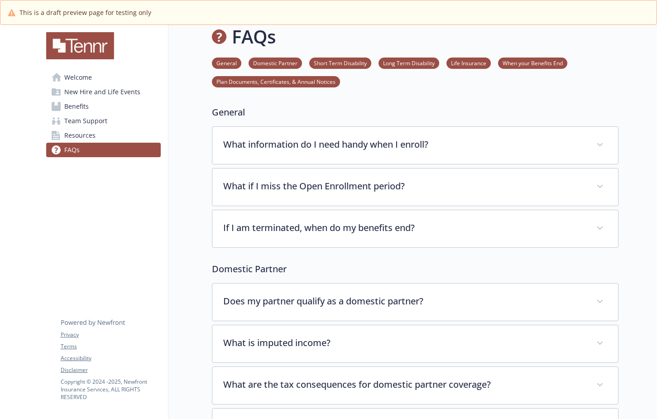 The image size is (657, 419). Describe the element at coordinates (276, 81) in the screenshot. I see `a: Plan Documents, Certificates, & Annual Notices` at that location.